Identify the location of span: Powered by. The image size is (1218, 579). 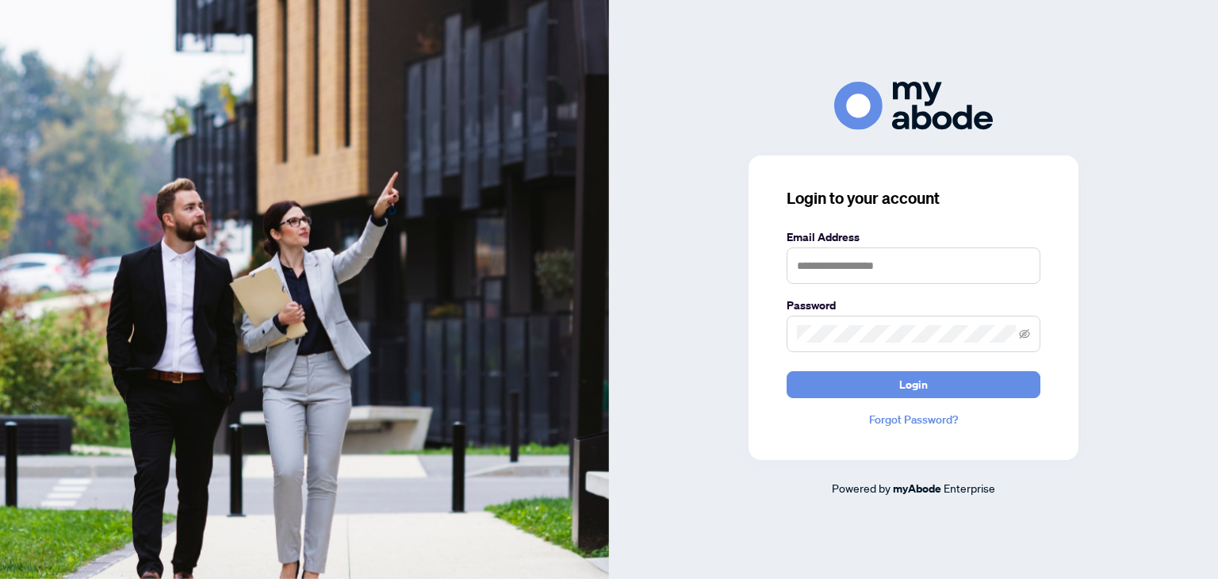
(861, 488).